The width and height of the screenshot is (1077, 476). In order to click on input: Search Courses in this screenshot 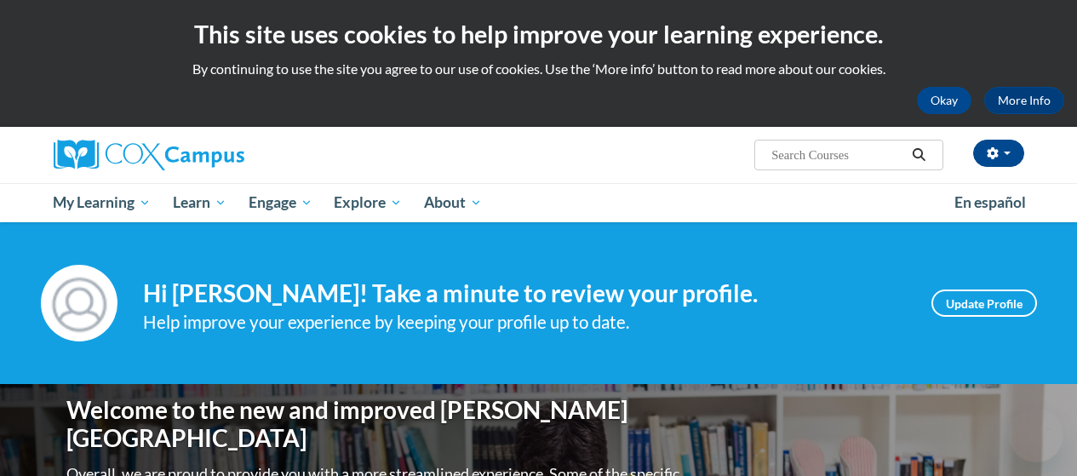, I will do `click(837, 155)`.